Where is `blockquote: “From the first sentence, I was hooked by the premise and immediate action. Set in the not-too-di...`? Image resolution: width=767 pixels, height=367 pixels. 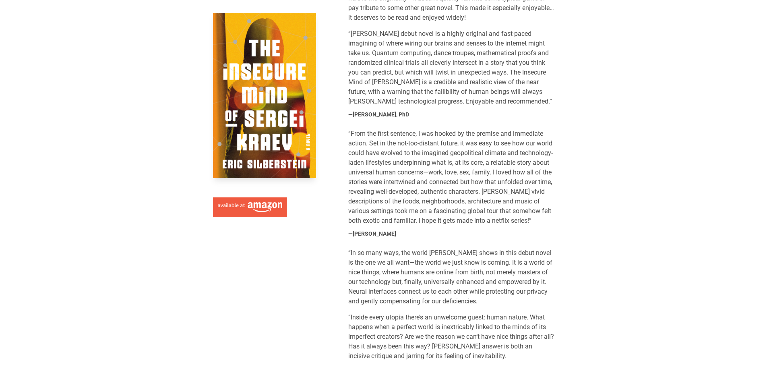 blockquote: “From the first sentence, I was hooked by the premise and immediate action. Set in the not-too-di... is located at coordinates (451, 177).